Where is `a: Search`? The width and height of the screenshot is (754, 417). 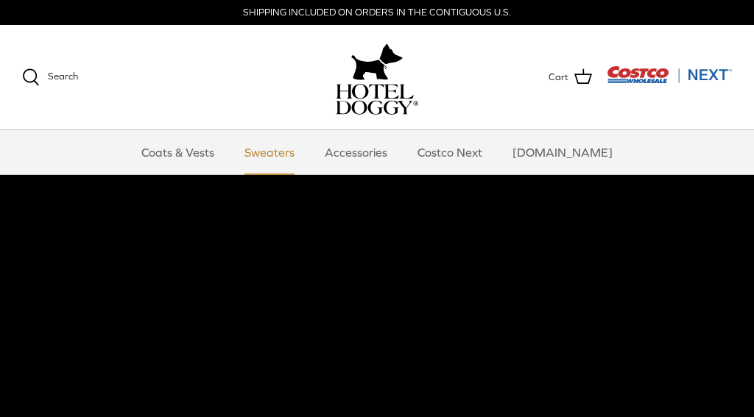
a: Search is located at coordinates (50, 77).